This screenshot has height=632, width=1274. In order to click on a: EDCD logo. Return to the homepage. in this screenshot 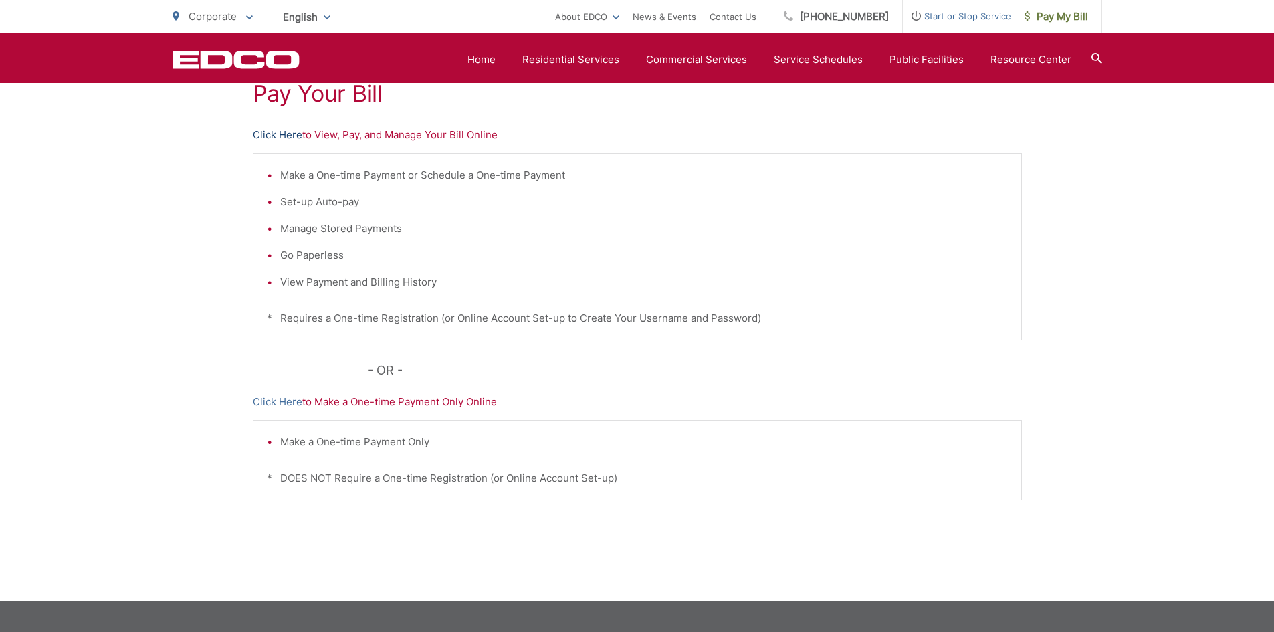, I will do `click(236, 60)`.